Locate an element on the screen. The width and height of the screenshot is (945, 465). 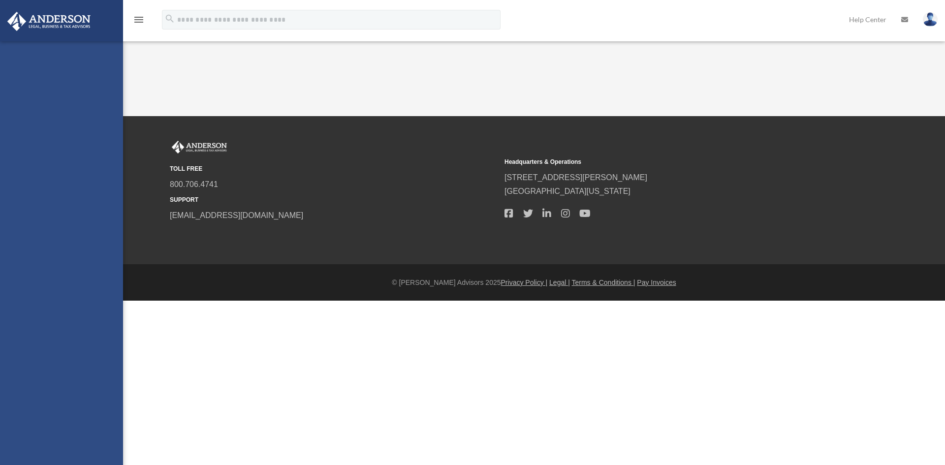
a: Pay Invoices is located at coordinates (656, 283).